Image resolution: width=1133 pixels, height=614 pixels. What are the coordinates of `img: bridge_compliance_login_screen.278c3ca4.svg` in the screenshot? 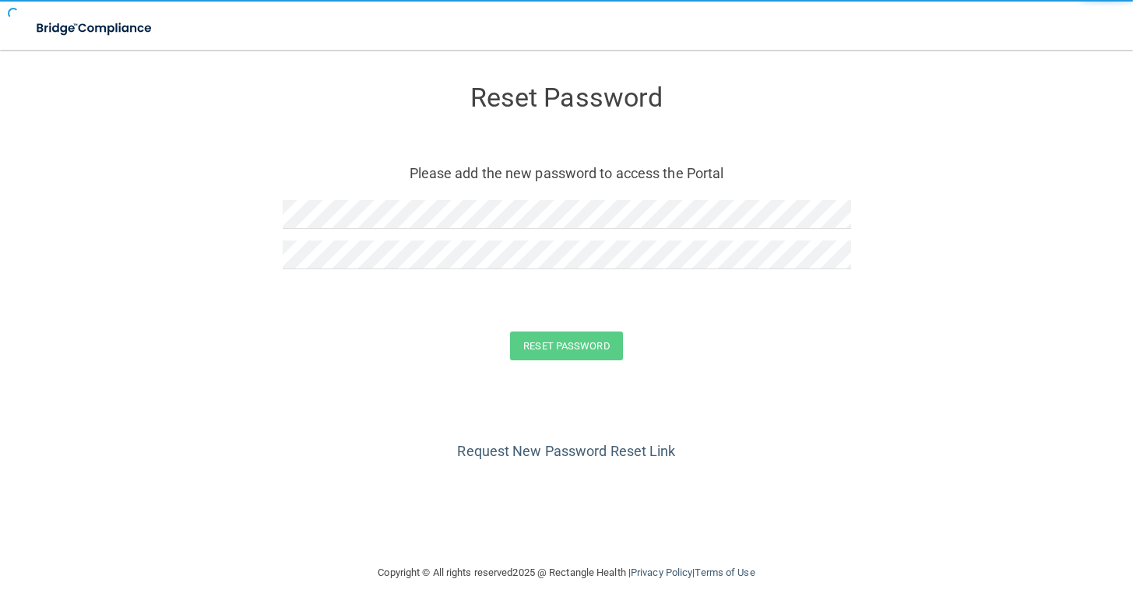 It's located at (95, 28).